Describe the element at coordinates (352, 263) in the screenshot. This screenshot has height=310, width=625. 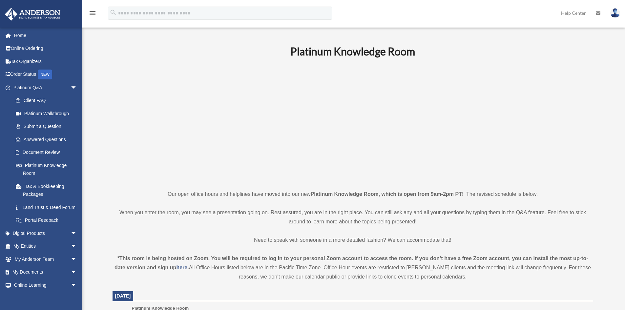
I see `strong: *This room is being hosted on Zoom. You will be required to log in to your personal Zoom account ...` at that location.